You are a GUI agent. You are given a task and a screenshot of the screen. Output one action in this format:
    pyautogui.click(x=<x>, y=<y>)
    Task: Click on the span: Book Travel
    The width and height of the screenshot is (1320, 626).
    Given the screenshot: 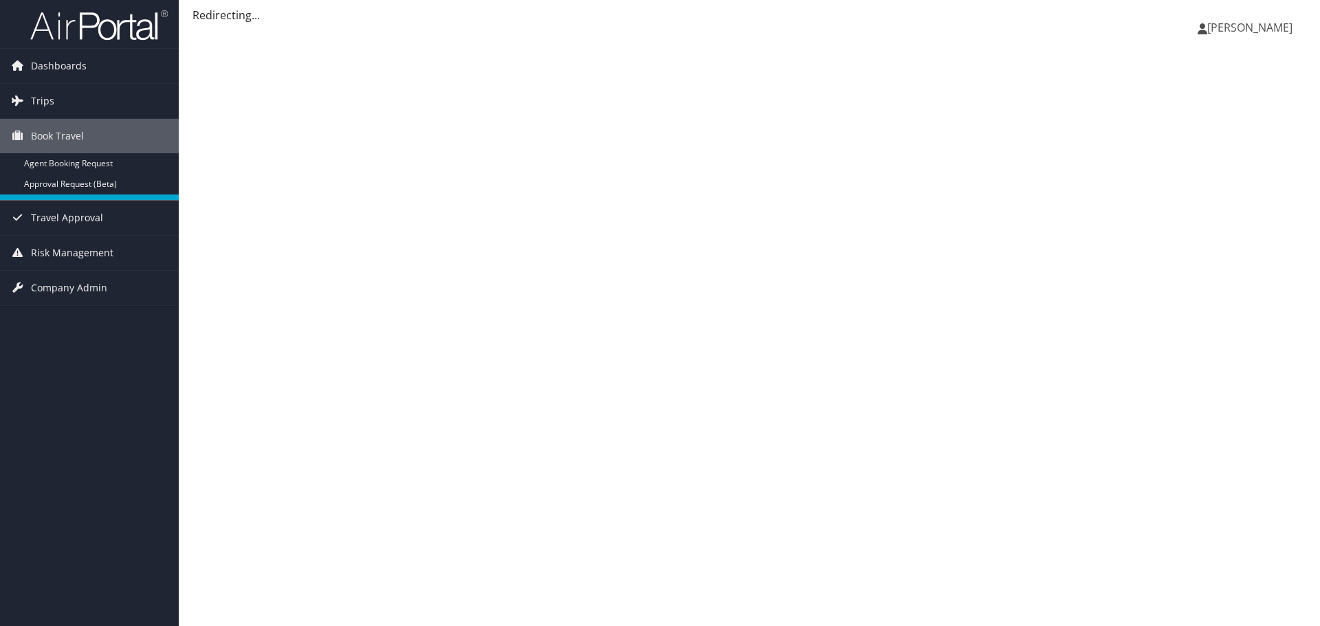 What is the action you would take?
    pyautogui.click(x=57, y=136)
    